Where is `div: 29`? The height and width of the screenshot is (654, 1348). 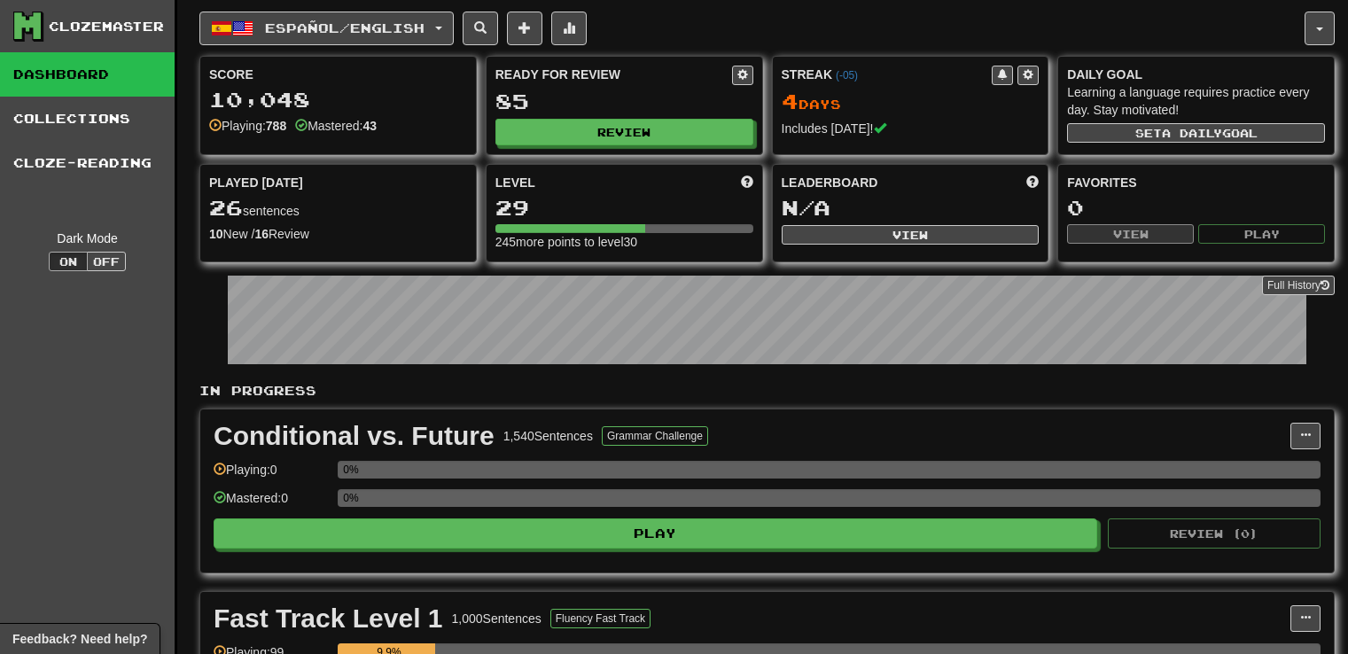 div: 29 is located at coordinates (624, 207).